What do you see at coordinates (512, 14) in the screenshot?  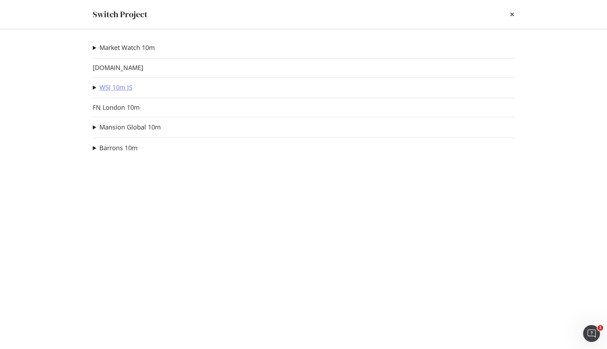 I see `div: times` at bounding box center [512, 14].